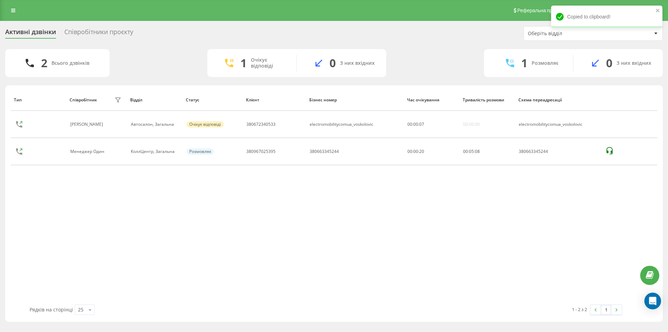 Image resolution: width=668 pixels, height=332 pixels. What do you see at coordinates (422, 124) in the screenshot?
I see `span: 07` at bounding box center [422, 124].